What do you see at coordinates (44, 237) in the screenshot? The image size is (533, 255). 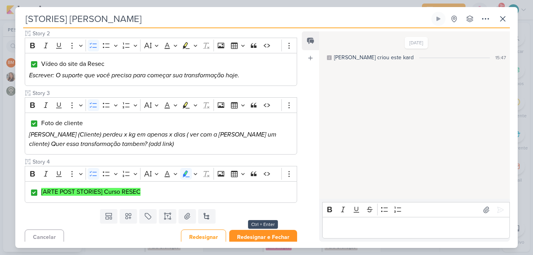 I see `button: Cancelar` at bounding box center [44, 237].